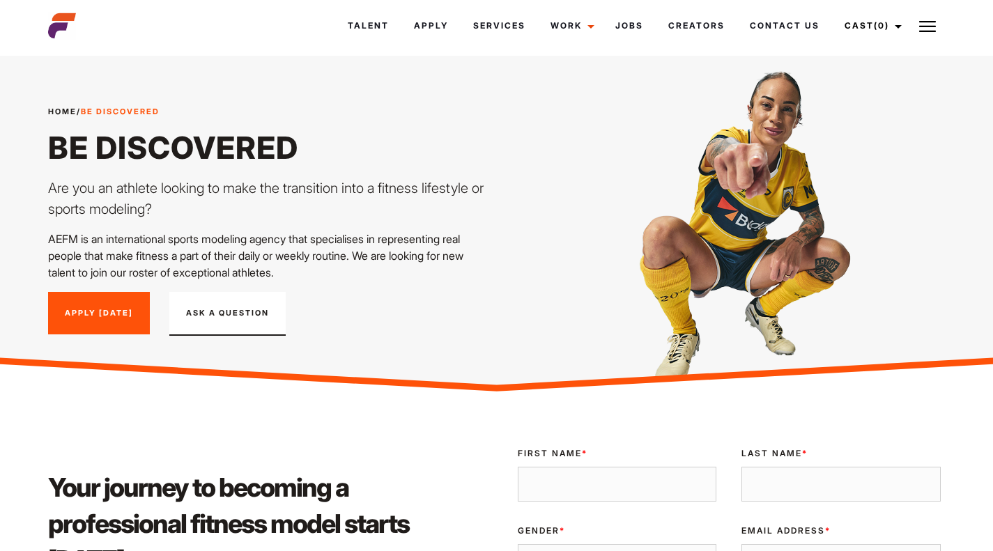  Describe the element at coordinates (618, 531) in the screenshot. I see `label: Gender` at that location.